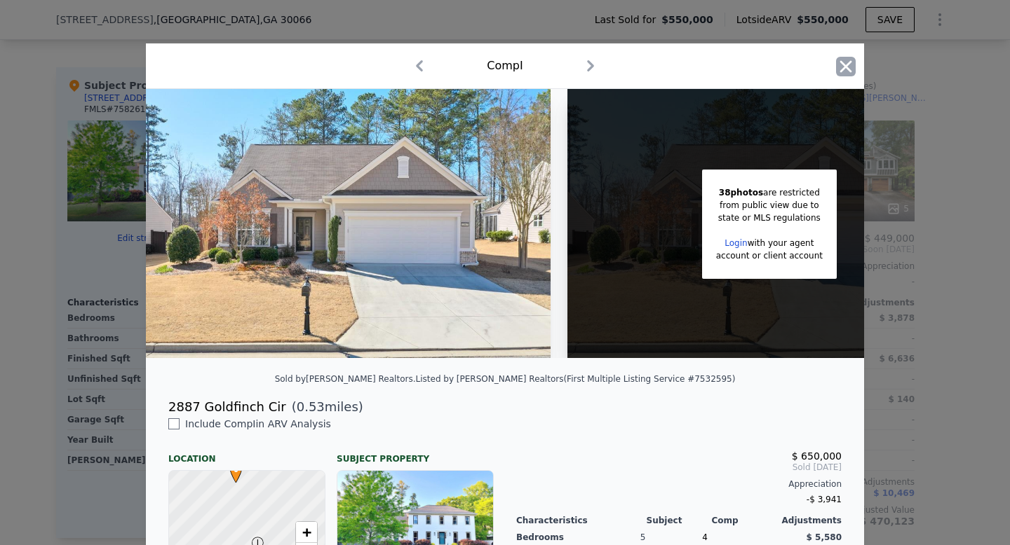  Describe the element at coordinates (808, 521) in the screenshot. I see `div: Adjustments` at that location.